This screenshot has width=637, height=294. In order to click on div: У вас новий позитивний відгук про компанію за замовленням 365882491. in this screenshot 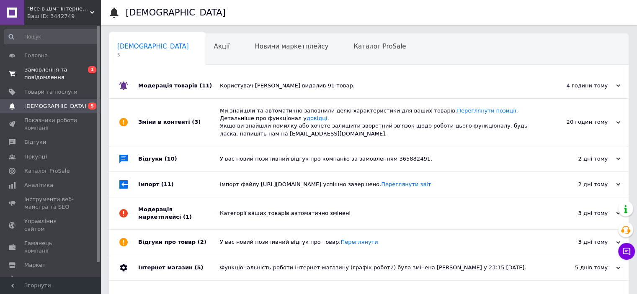, I will do `click(378, 159)`.